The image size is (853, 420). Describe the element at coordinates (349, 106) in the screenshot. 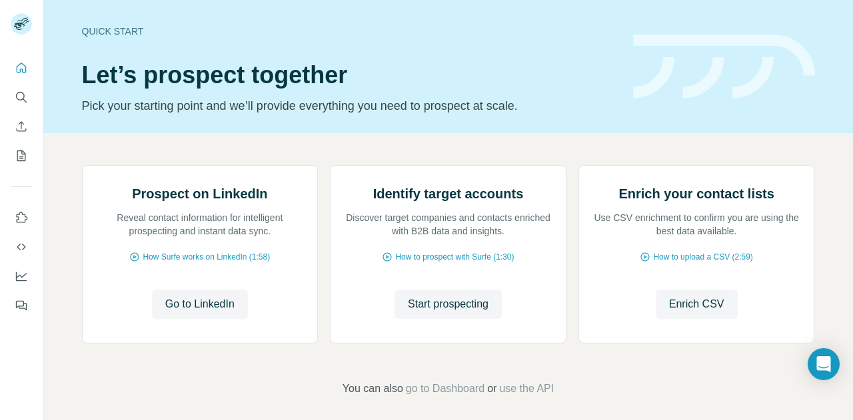

I see `p: Pick your starting point and we’ll provide everything you need to prospect at scale.` at that location.